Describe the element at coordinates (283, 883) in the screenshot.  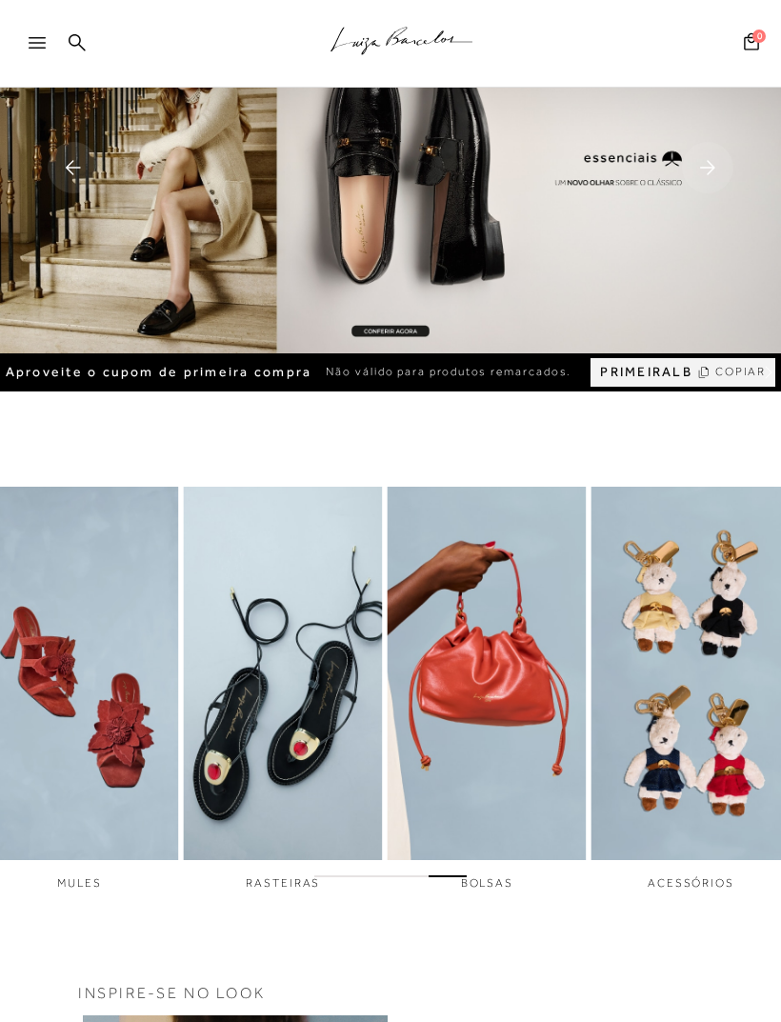
I see `span: RASTEIRAS` at that location.